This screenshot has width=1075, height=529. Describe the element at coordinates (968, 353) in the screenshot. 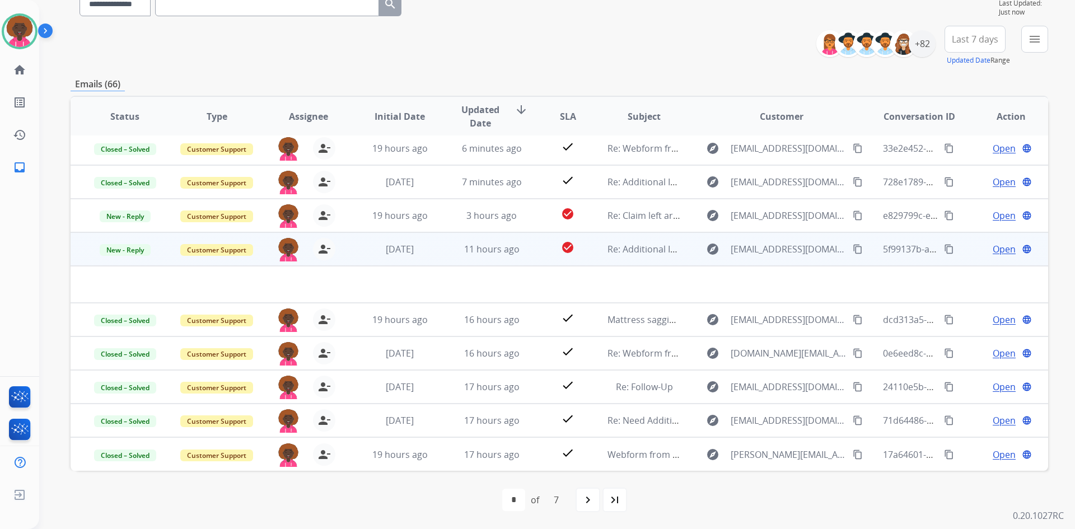

I see `span: 0e6eed8c-60db-4780-8812-e227a9c34f2b` at that location.